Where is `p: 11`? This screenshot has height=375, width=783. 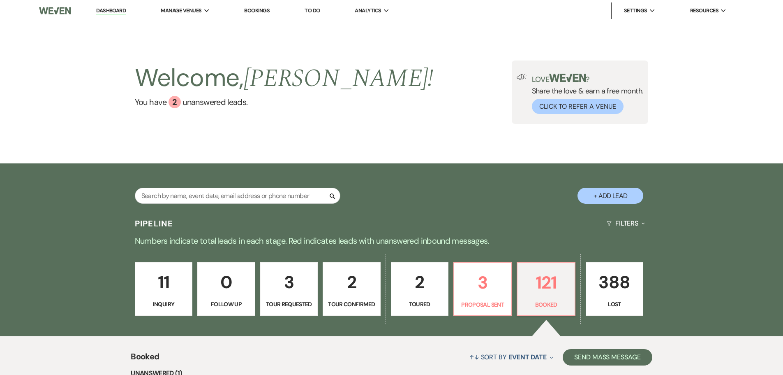 p: 11 is located at coordinates (164, 282).